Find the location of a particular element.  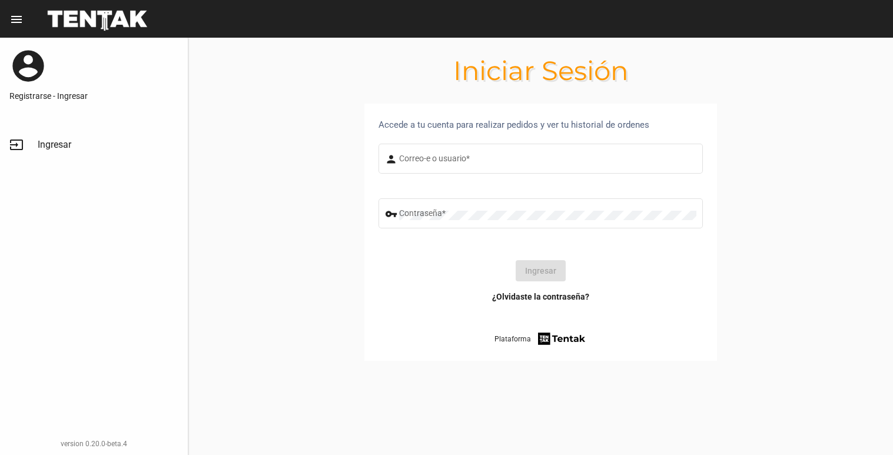

button: Ingresar is located at coordinates (541, 271).